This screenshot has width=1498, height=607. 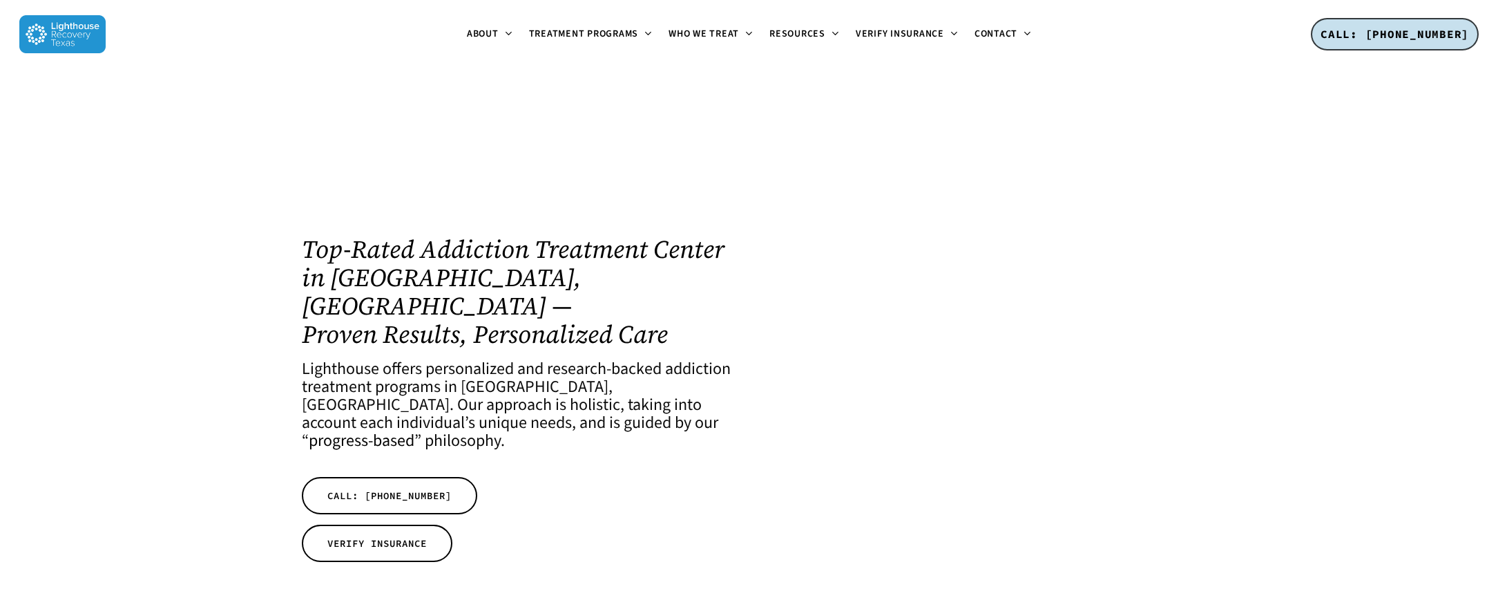 What do you see at coordinates (900, 34) in the screenshot?
I see `span: Verify Insurance` at bounding box center [900, 34].